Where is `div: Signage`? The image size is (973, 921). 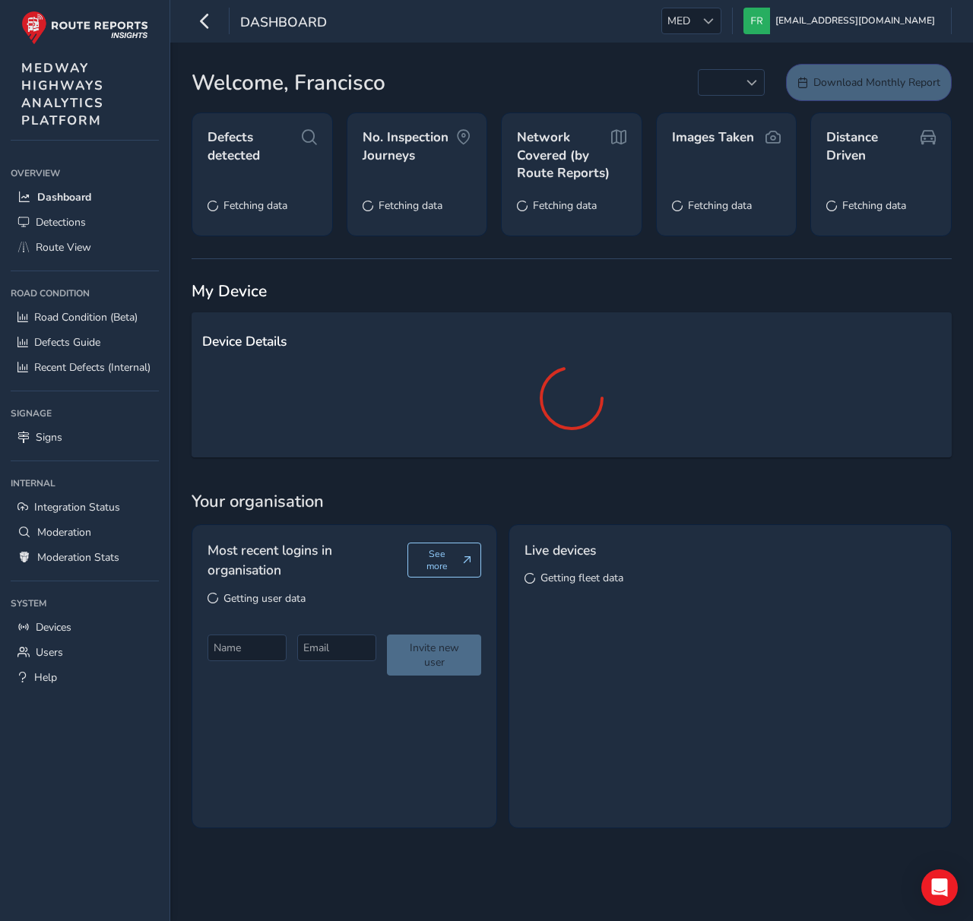 div: Signage is located at coordinates (84, 413).